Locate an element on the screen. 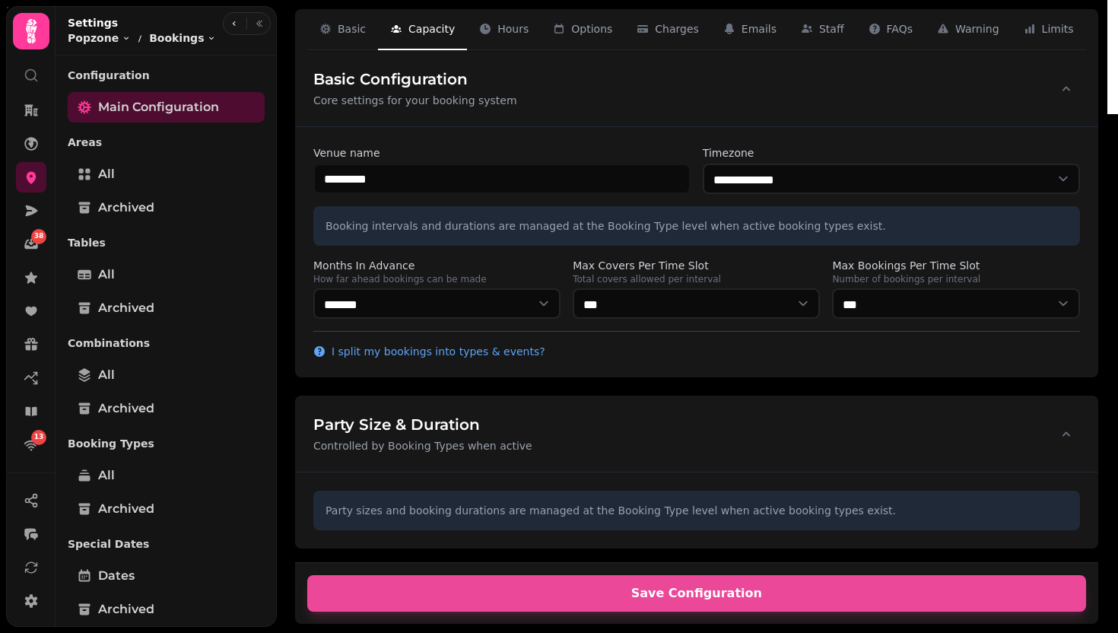  span: Basic is located at coordinates (351, 29).